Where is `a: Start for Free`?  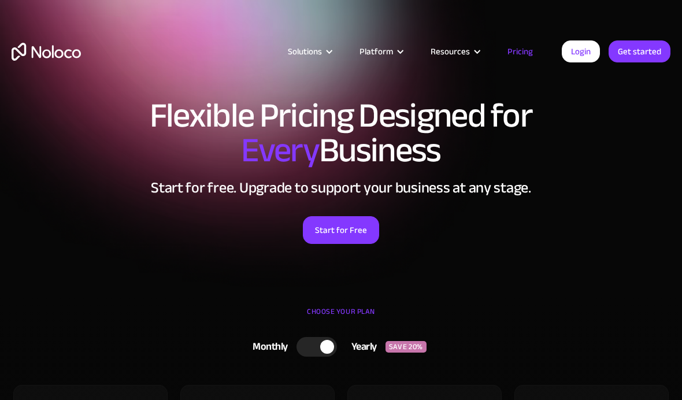 a: Start for Free is located at coordinates (341, 230).